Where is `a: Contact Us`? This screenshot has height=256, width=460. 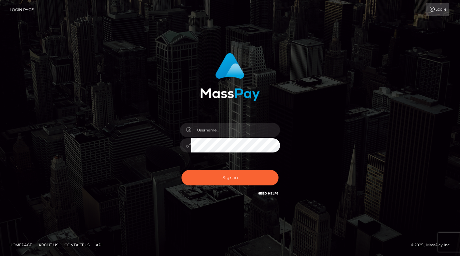
a: Contact Us is located at coordinates (77, 244).